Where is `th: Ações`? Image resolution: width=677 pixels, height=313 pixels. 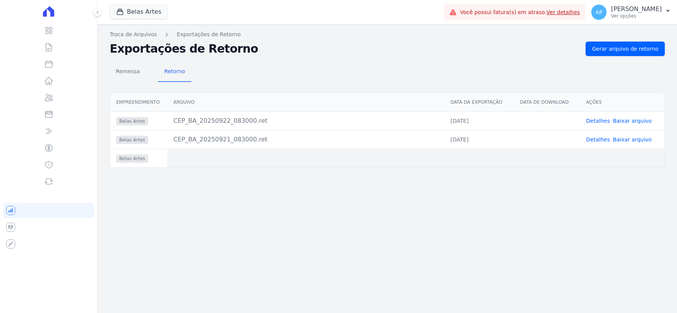
th: Ações is located at coordinates (622, 102).